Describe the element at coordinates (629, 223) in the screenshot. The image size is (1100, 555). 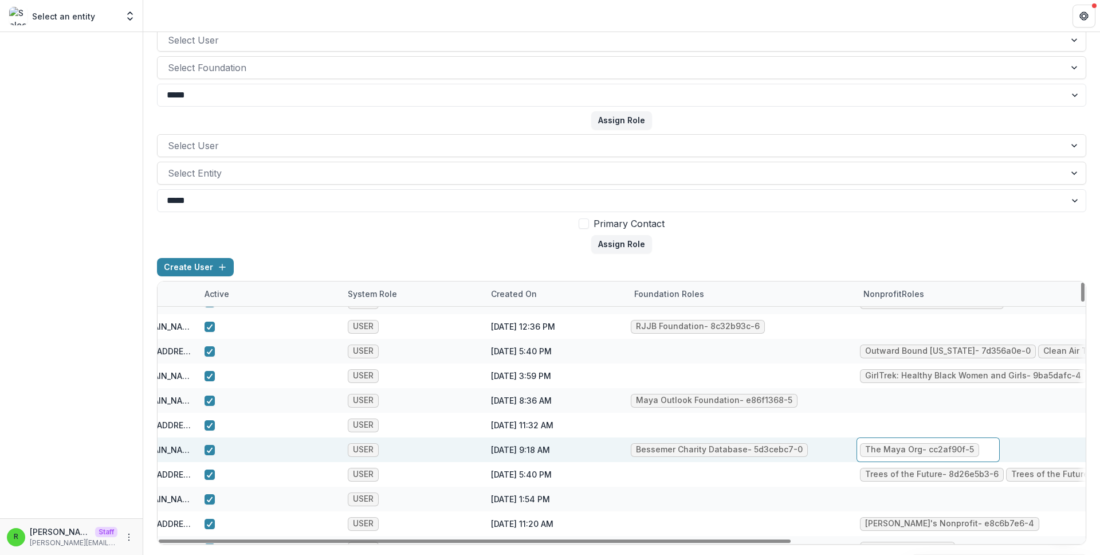
I see `span: Primary Contact` at that location.